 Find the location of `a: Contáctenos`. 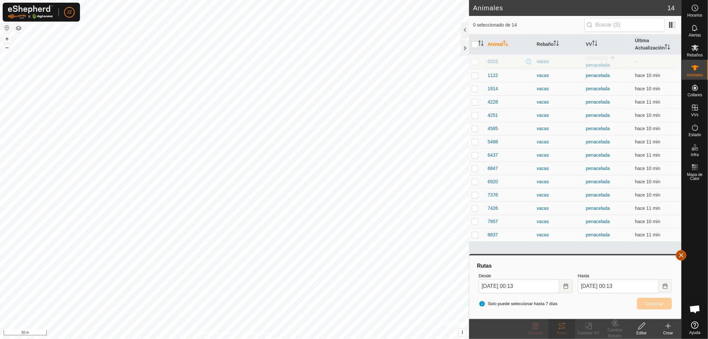

a: Contáctenos is located at coordinates (257, 333).